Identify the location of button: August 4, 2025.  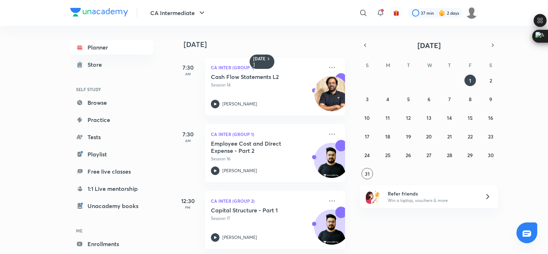
(388, 99).